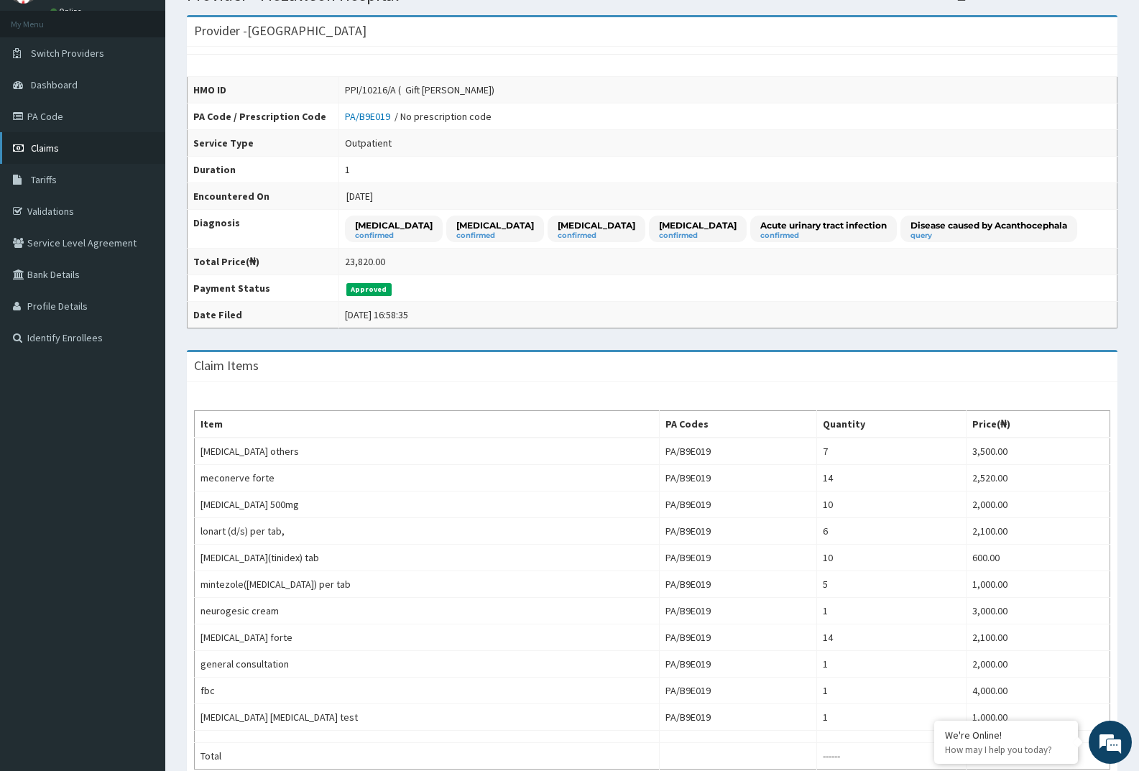 Image resolution: width=1139 pixels, height=771 pixels. I want to click on th: Date Filed, so click(263, 315).